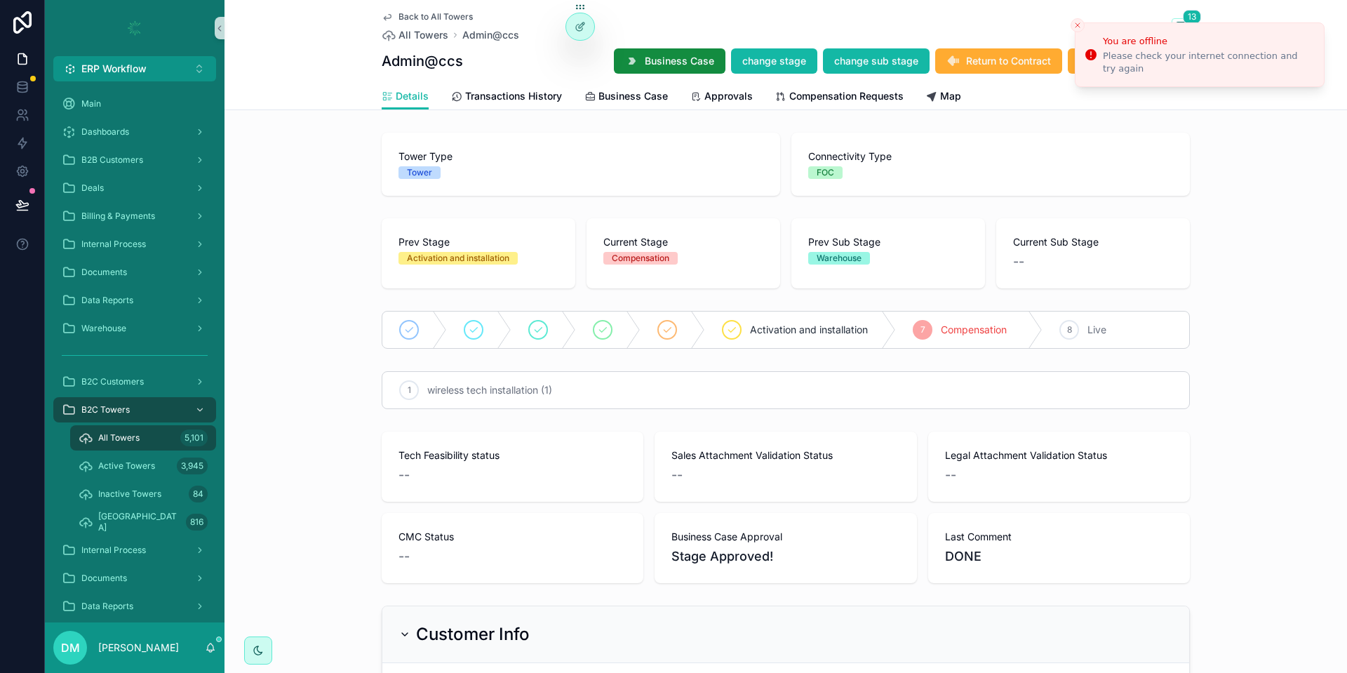 This screenshot has height=673, width=1347. Describe the element at coordinates (876, 61) in the screenshot. I see `span: change sub stage` at that location.